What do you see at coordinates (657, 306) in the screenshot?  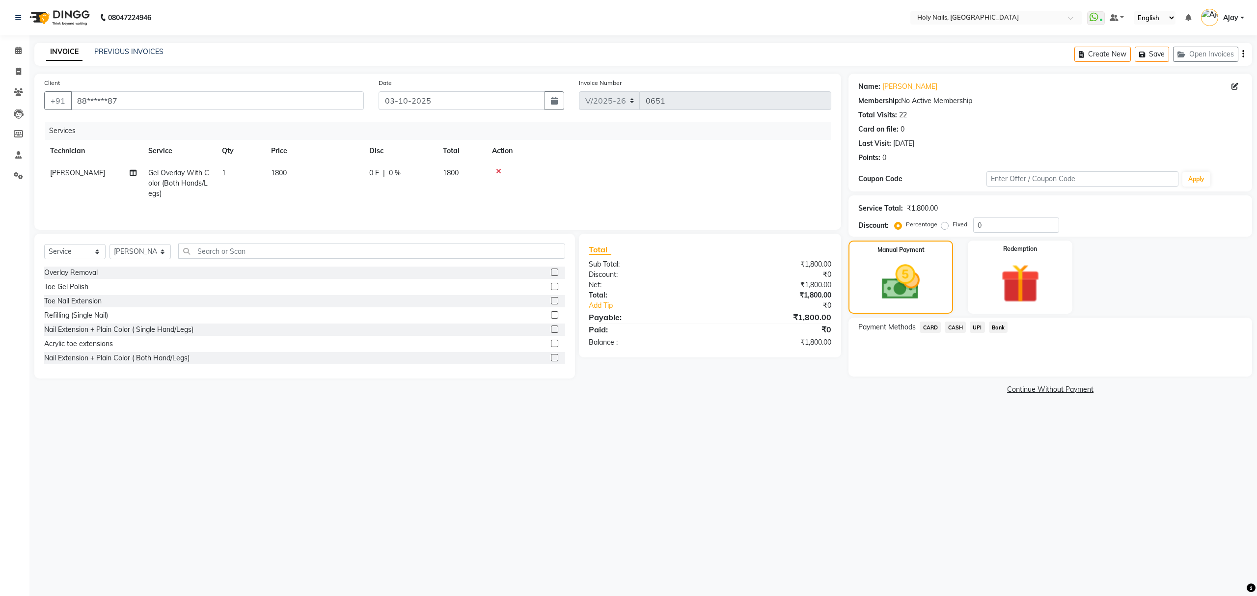 I see `a: Add Tip` at bounding box center [657, 306].